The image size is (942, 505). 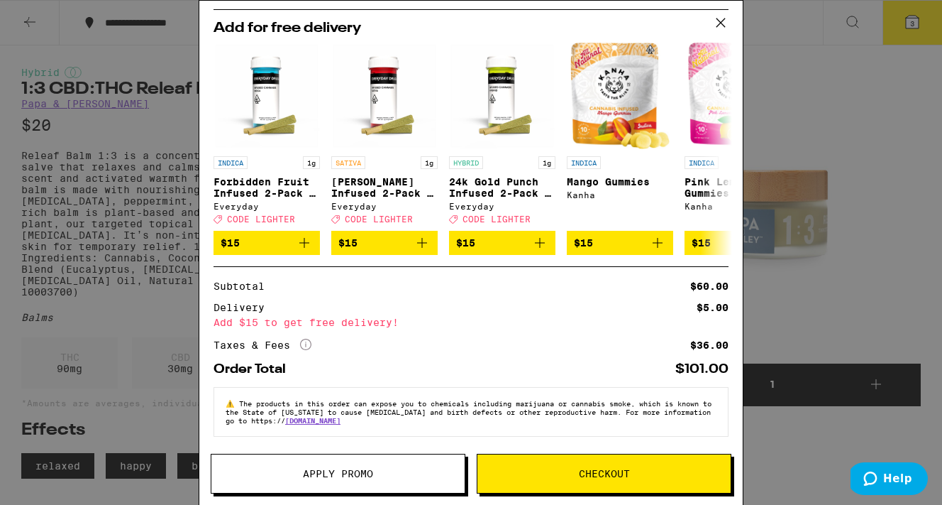 I want to click on span: Help, so click(x=47, y=16).